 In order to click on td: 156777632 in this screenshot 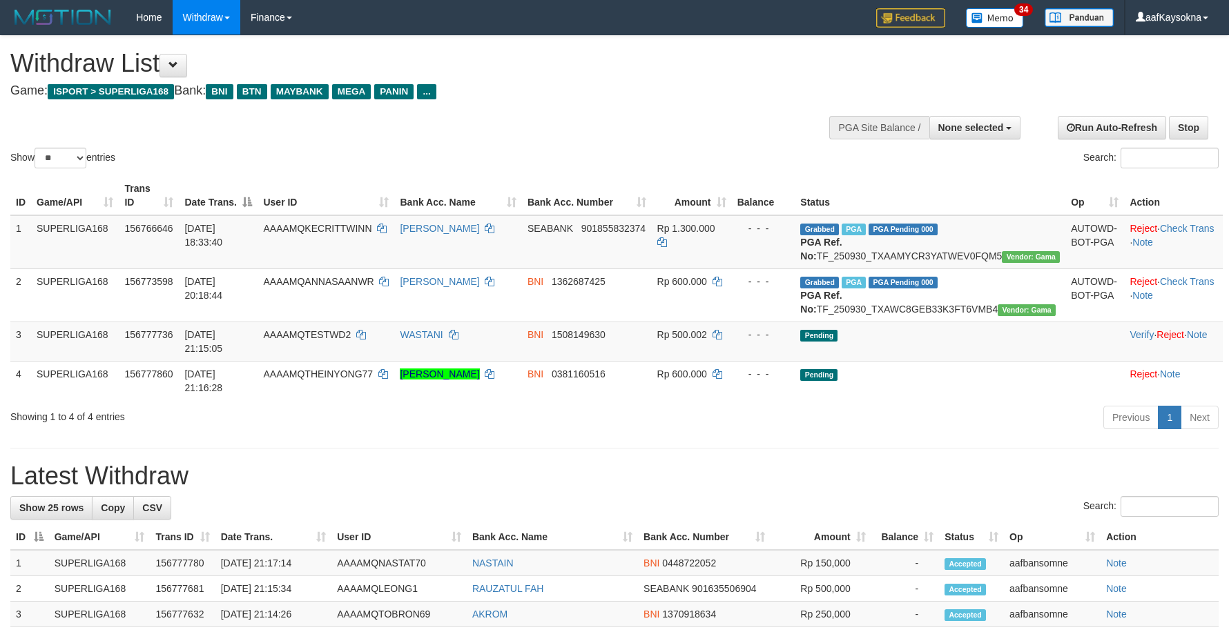, I will do `click(182, 614)`.